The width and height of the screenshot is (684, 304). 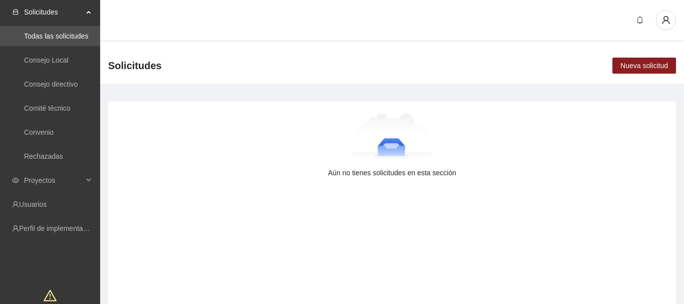 What do you see at coordinates (50, 295) in the screenshot?
I see `span: warning` at bounding box center [50, 295].